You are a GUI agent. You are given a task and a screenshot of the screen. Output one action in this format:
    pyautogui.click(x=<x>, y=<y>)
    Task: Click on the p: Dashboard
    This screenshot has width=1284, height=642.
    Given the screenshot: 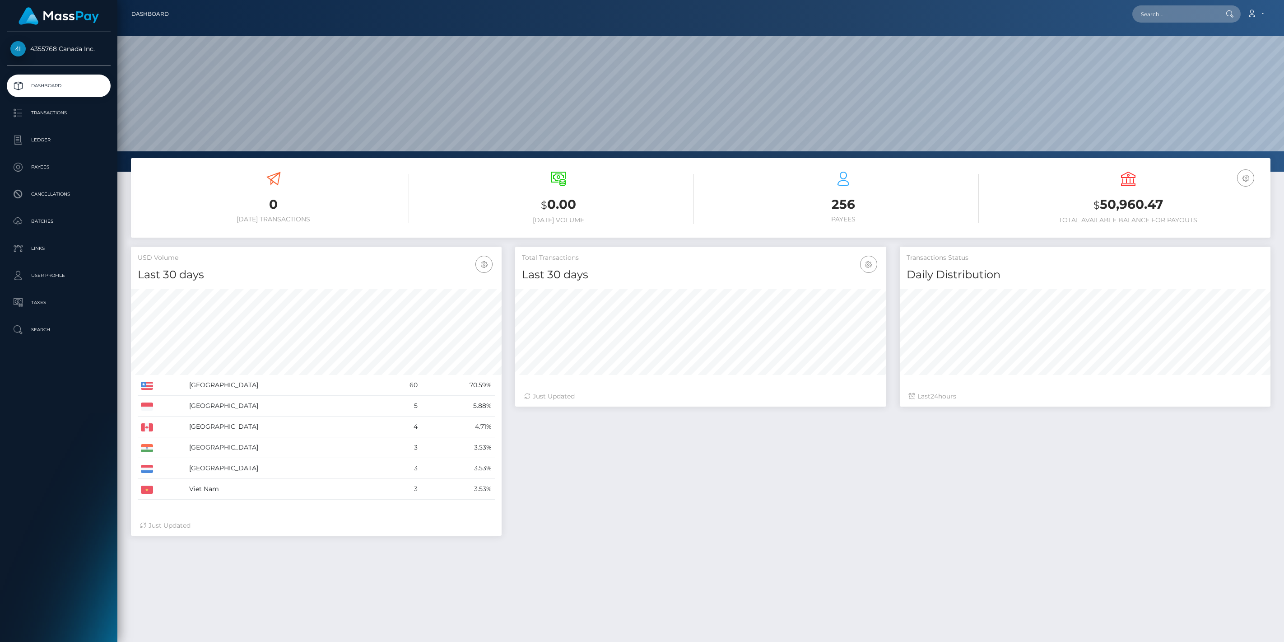 What is the action you would take?
    pyautogui.click(x=59, y=86)
    